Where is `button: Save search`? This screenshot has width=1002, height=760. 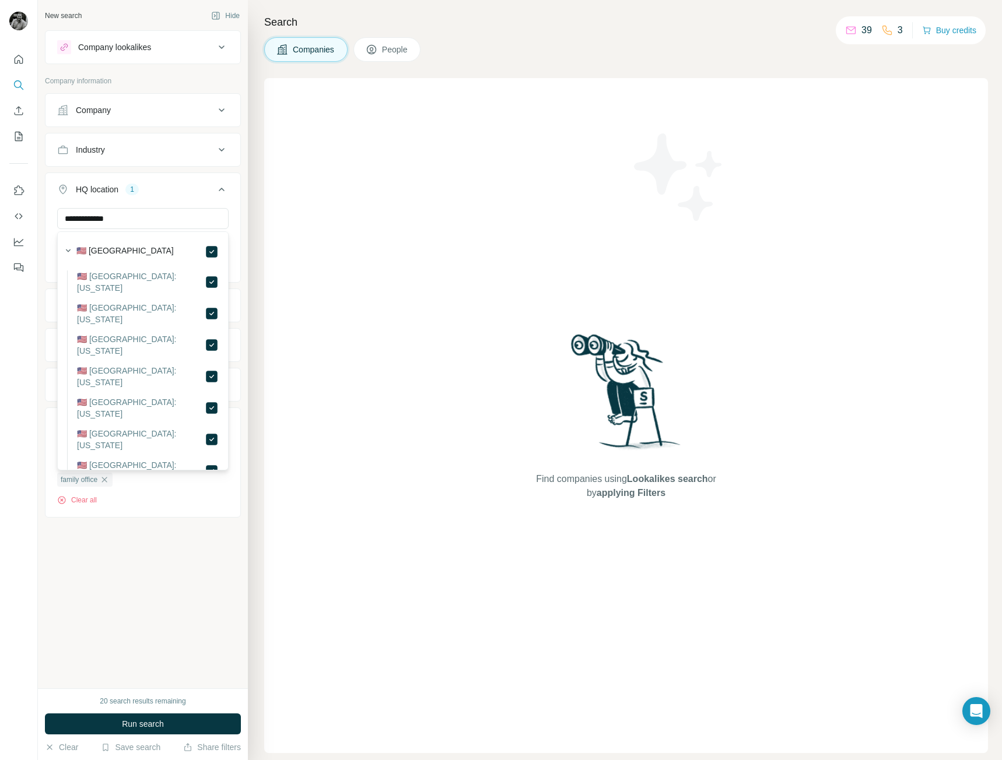 button: Save search is located at coordinates (131, 747).